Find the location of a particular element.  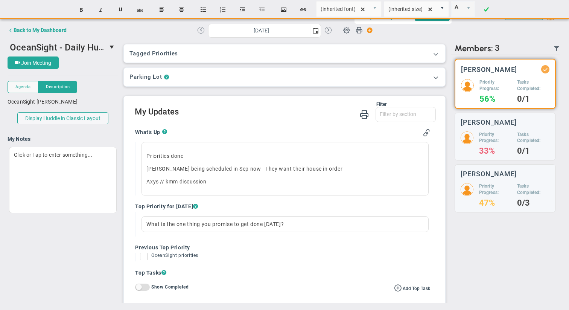

label: Show Completed is located at coordinates (170, 287).